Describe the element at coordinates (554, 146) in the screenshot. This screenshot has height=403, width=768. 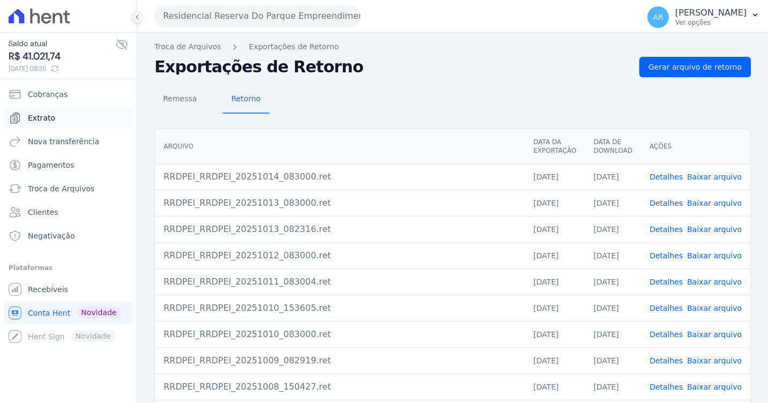
I see `th: Data da Exportação` at that location.